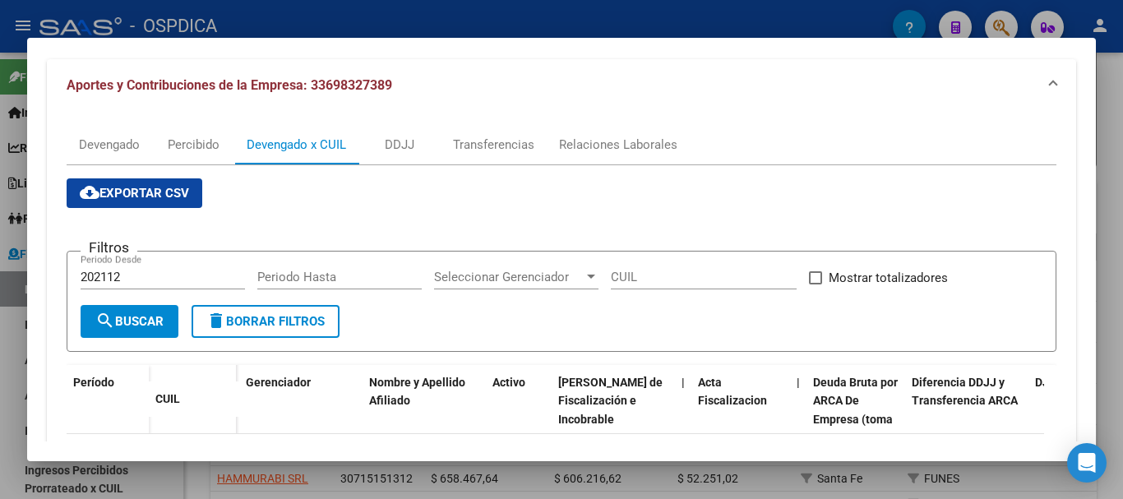 The image size is (1123, 499). Describe the element at coordinates (888, 278) in the screenshot. I see `span: Mostrar totalizadores` at that location.